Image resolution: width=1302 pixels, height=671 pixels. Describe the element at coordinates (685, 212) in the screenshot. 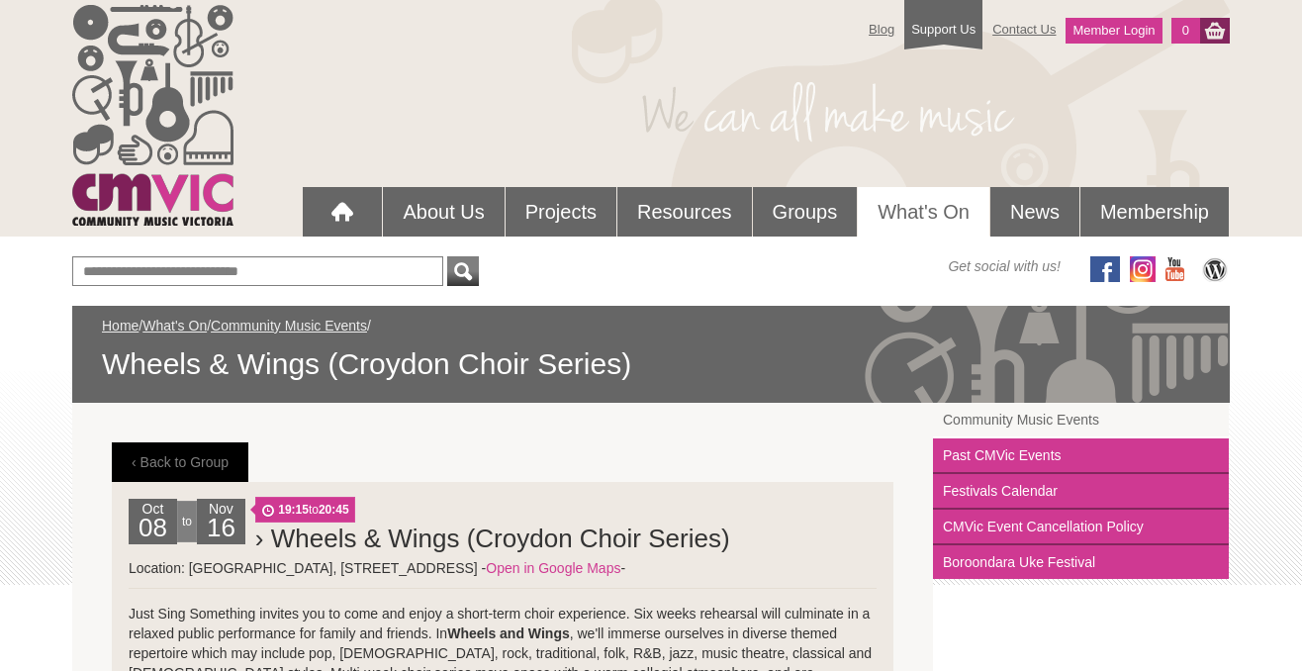

I see `a: Resources` at that location.